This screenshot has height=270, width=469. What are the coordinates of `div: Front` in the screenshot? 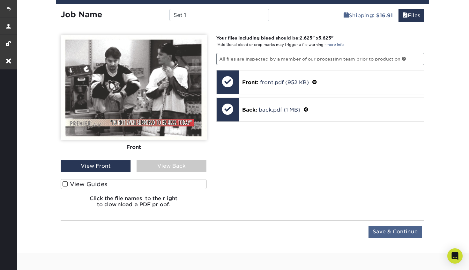 It's located at (134, 148).